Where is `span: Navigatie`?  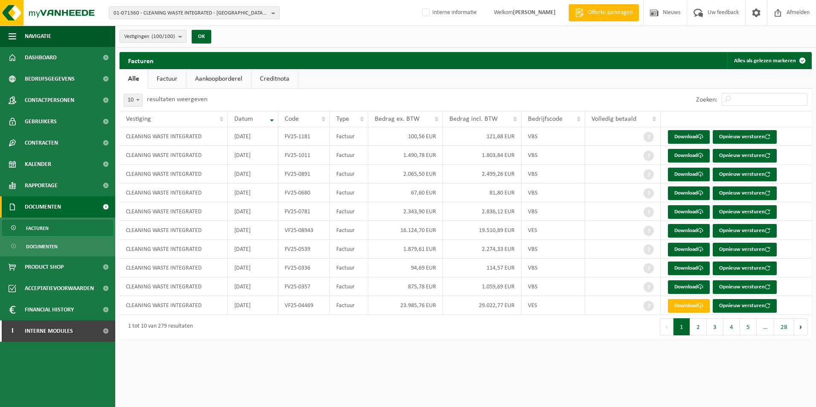 span: Navigatie is located at coordinates (38, 36).